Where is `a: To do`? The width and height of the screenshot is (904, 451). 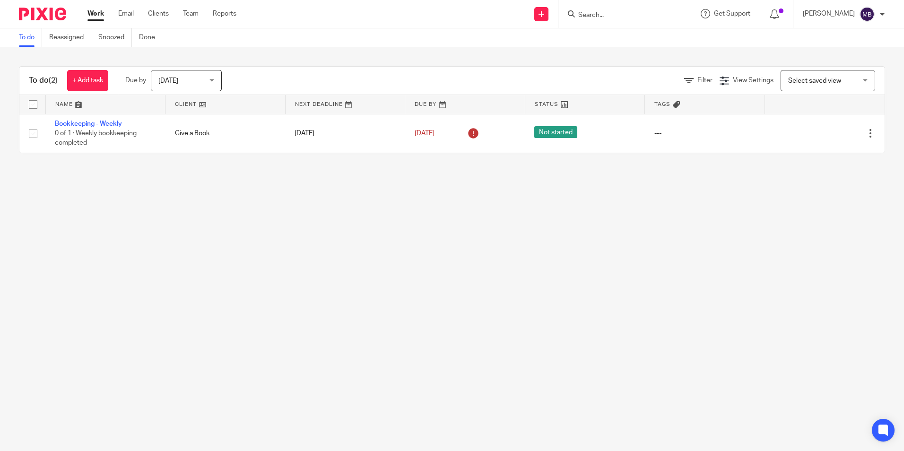 a: To do is located at coordinates (30, 37).